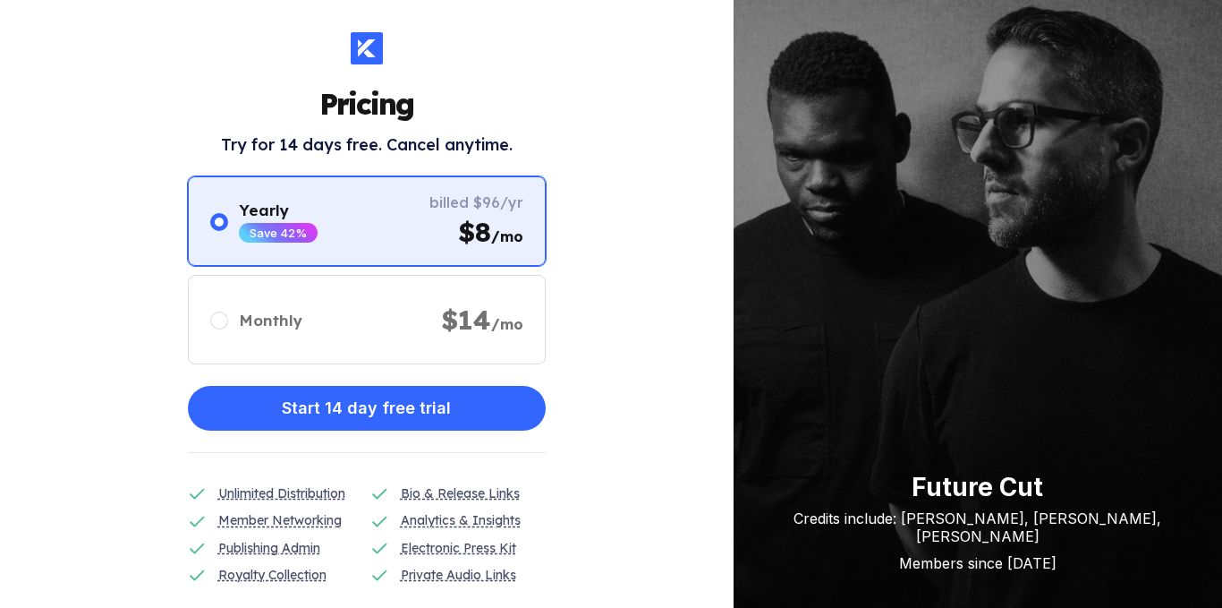 The width and height of the screenshot is (1222, 608). What do you see at coordinates (278, 233) in the screenshot?
I see `div: Save 42%` at bounding box center [278, 233].